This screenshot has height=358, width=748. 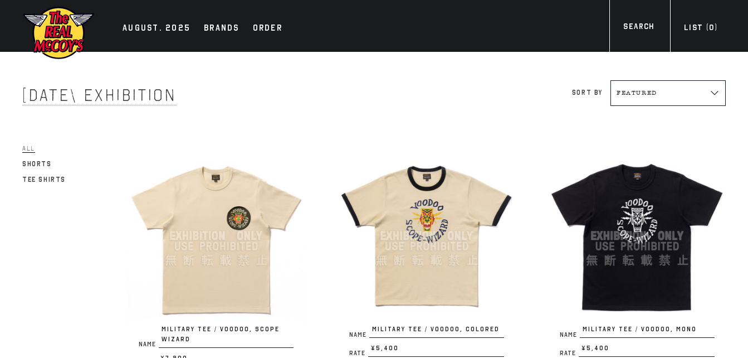 What do you see at coordinates (157, 29) in the screenshot?
I see `a: AUGUST. 2025` at bounding box center [157, 29].